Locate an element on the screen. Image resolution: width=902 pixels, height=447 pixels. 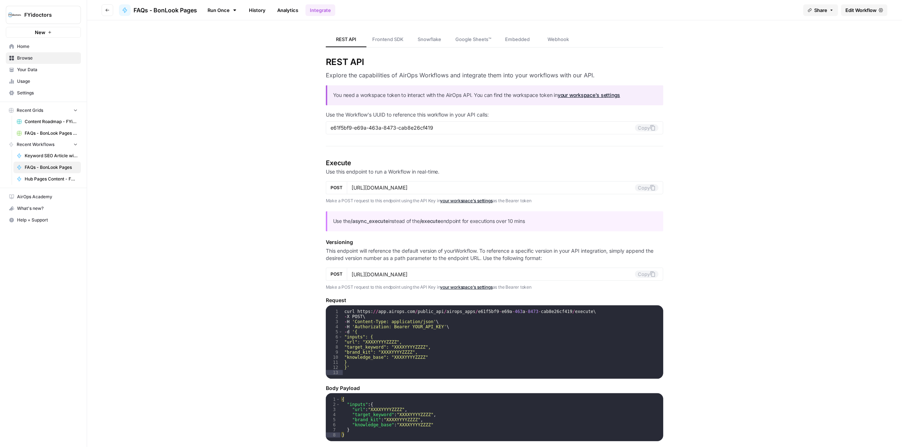
a: REST API is located at coordinates (346, 40).